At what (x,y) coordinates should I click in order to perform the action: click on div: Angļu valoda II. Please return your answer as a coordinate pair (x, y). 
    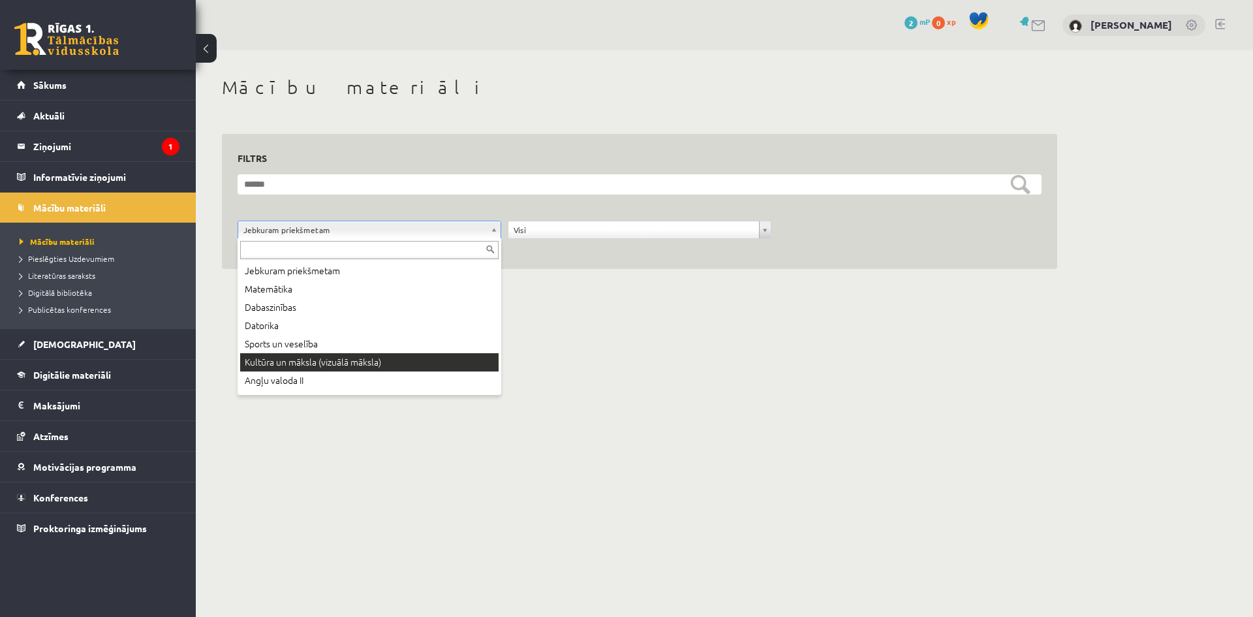
    Looking at the image, I should click on (369, 381).